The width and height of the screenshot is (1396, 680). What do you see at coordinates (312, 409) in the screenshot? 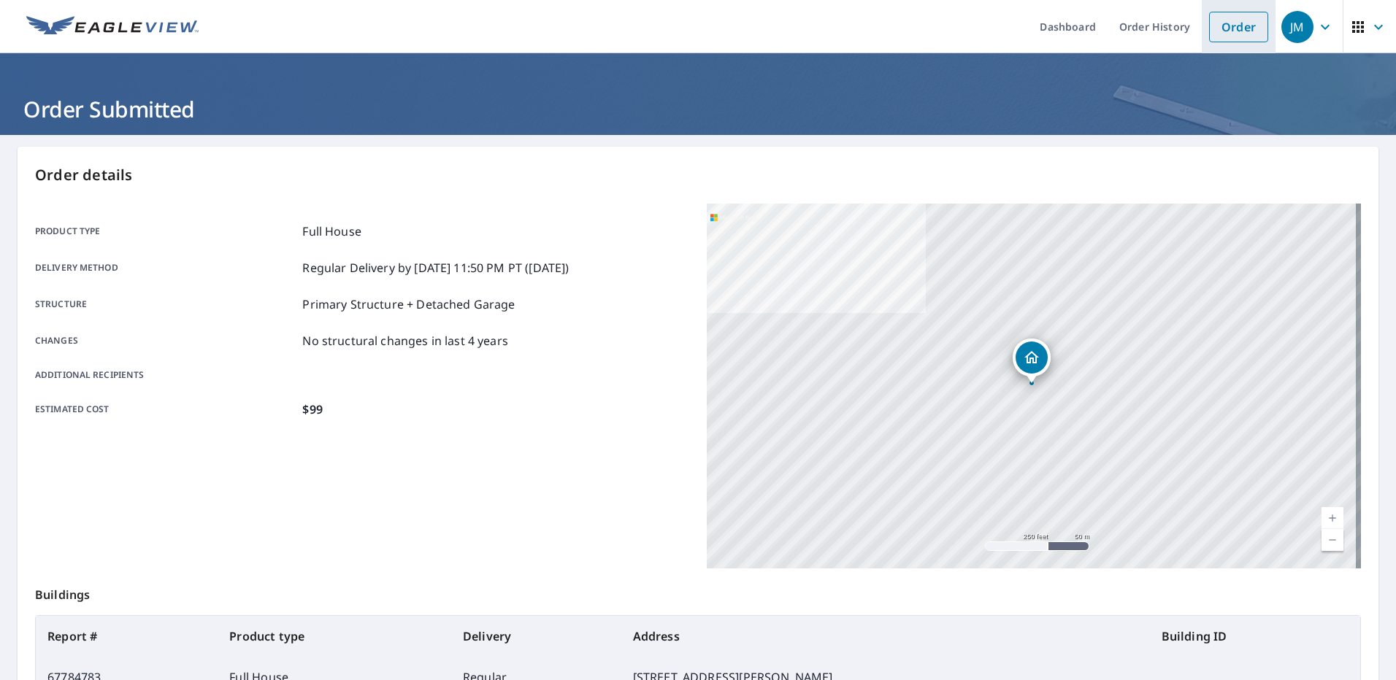
I see `p: $99` at bounding box center [312, 409].